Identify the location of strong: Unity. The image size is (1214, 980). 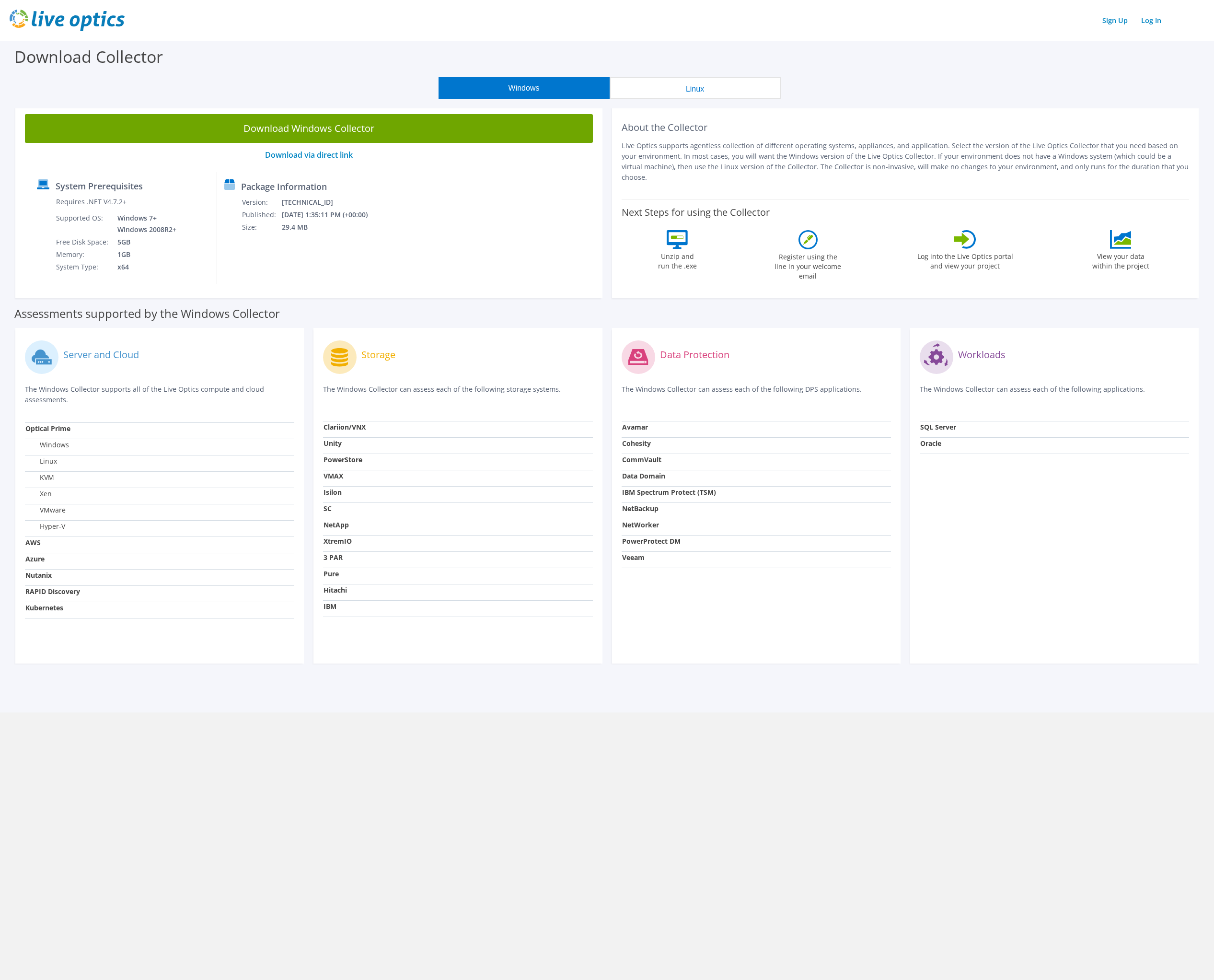
(332, 443).